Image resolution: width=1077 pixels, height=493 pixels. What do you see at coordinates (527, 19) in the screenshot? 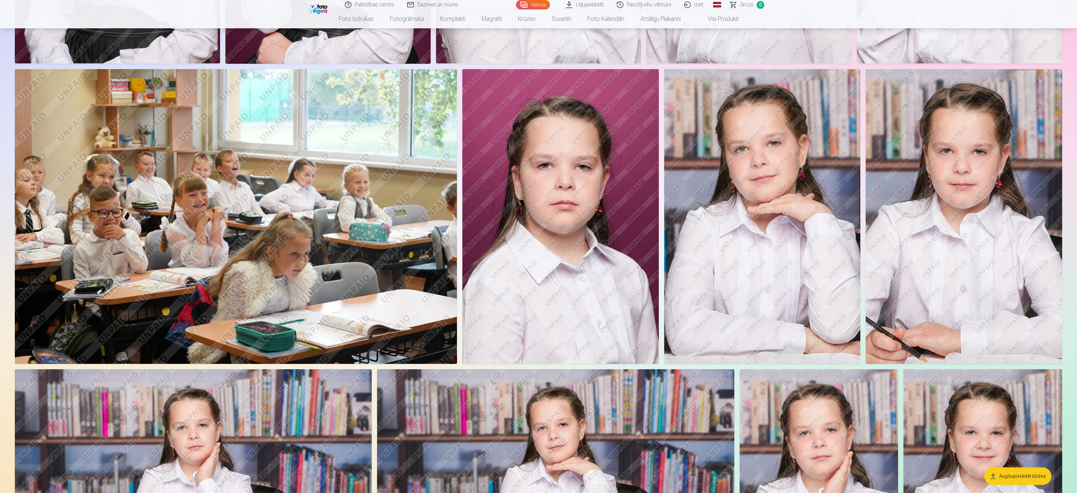
I see `a: Krūzes` at bounding box center [527, 19].